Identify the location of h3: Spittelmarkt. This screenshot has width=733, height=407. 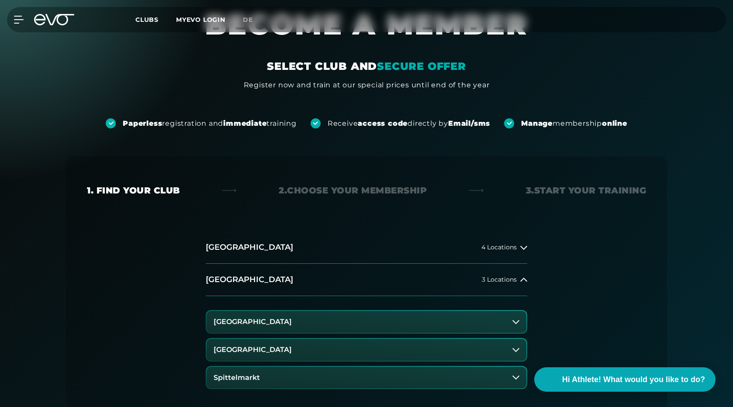
(237, 378).